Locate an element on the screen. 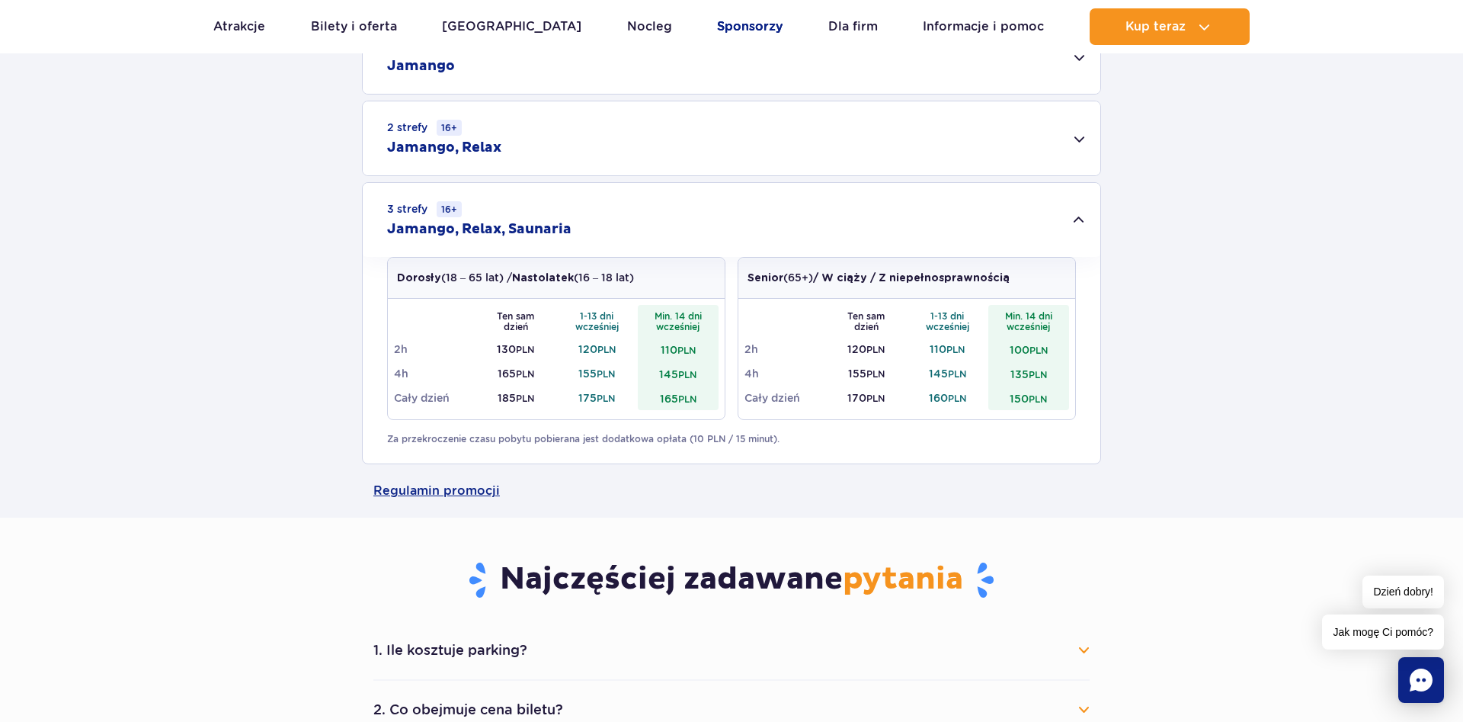 Image resolution: width=1463 pixels, height=722 pixels. h2: Jamango, Relax, Saunaria is located at coordinates (479, 229).